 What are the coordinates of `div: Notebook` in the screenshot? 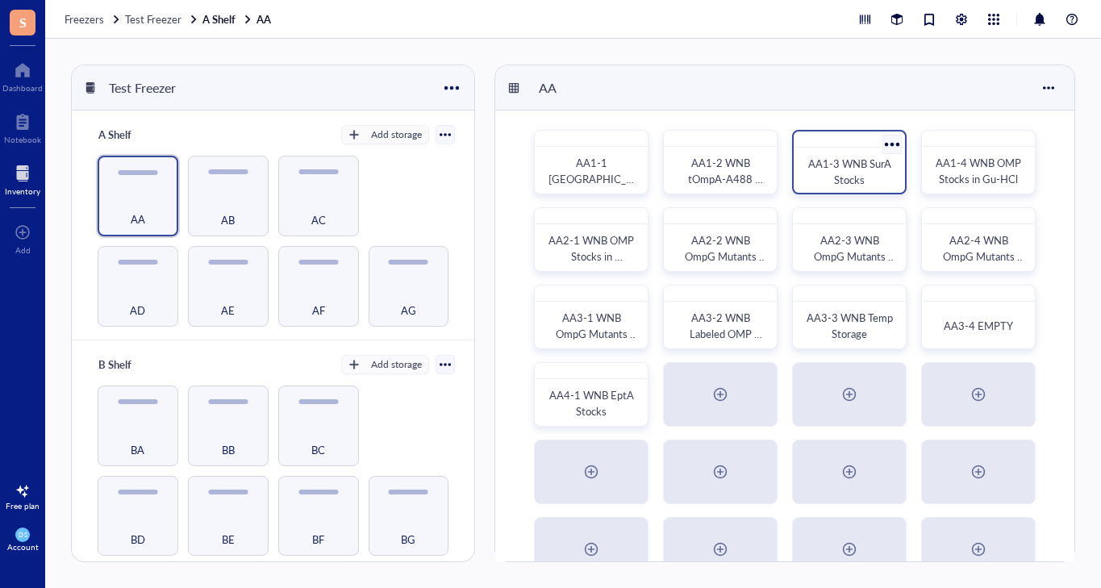 It's located at (23, 139).